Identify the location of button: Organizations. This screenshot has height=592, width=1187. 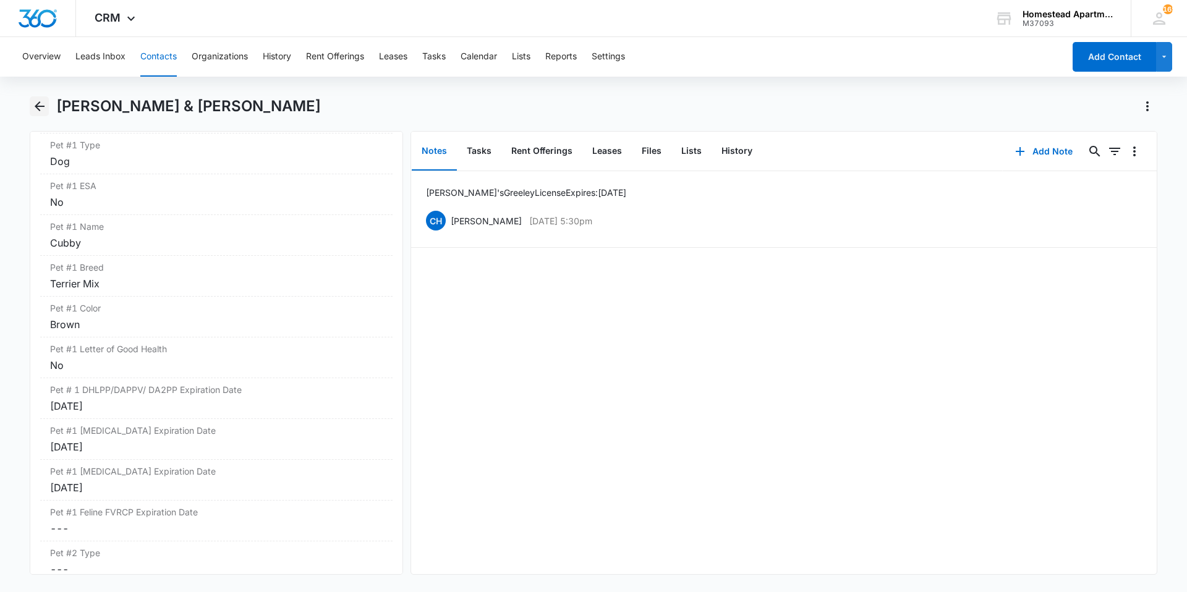
(219, 57).